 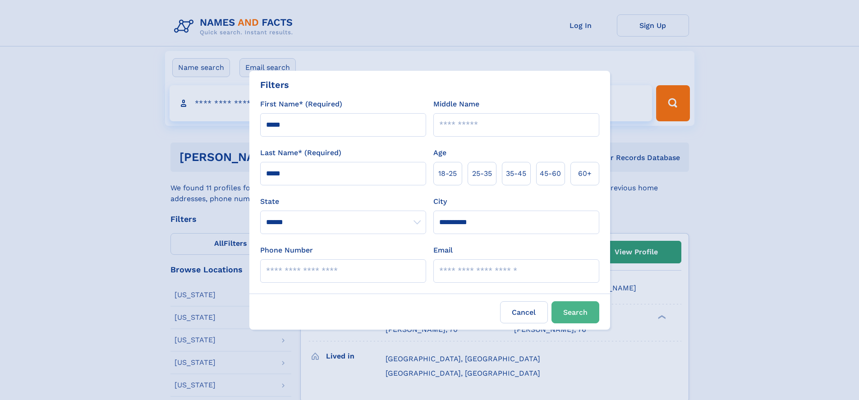 What do you see at coordinates (286, 250) in the screenshot?
I see `label: Phone Number` at bounding box center [286, 250].